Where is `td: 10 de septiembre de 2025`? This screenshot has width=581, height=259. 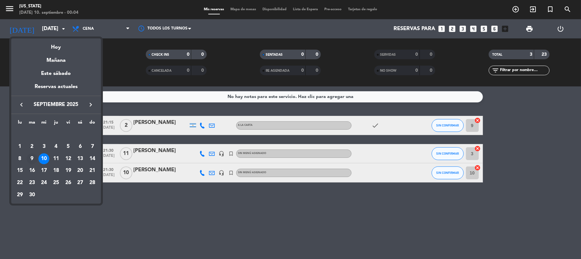 td: 10 de septiembre de 2025 is located at coordinates (44, 159).